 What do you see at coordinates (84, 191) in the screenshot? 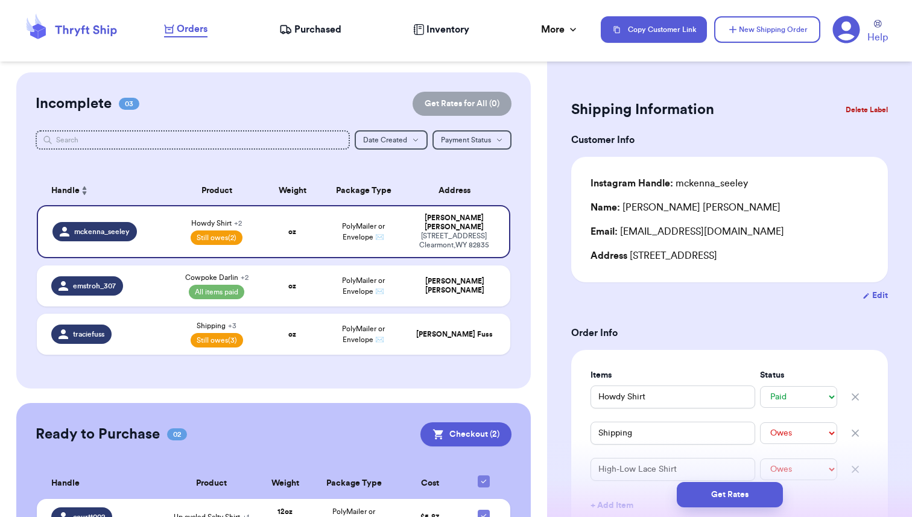
I see `button: Sort ascending` at bounding box center [84, 191].